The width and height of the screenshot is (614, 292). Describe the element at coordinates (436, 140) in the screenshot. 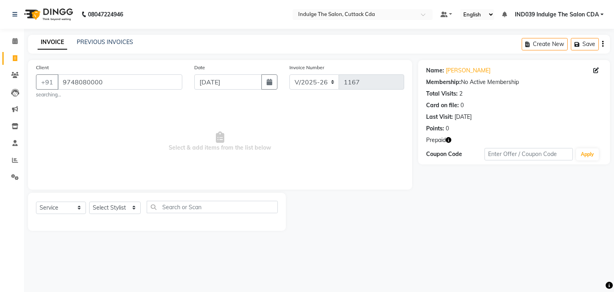

I see `span: Prepaid` at that location.